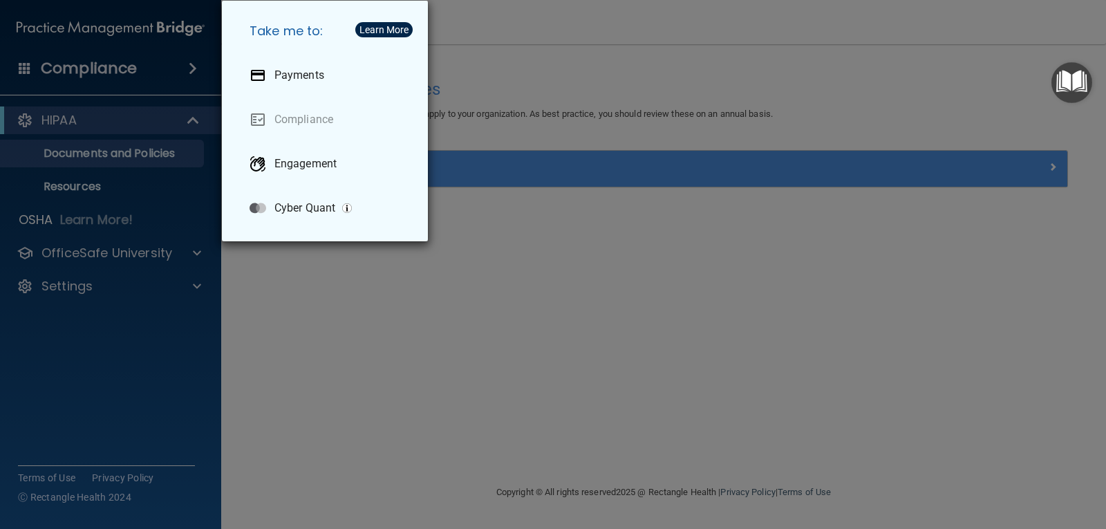 This screenshot has height=529, width=1106. What do you see at coordinates (328, 164) in the screenshot?
I see `a: Engagement` at bounding box center [328, 164].